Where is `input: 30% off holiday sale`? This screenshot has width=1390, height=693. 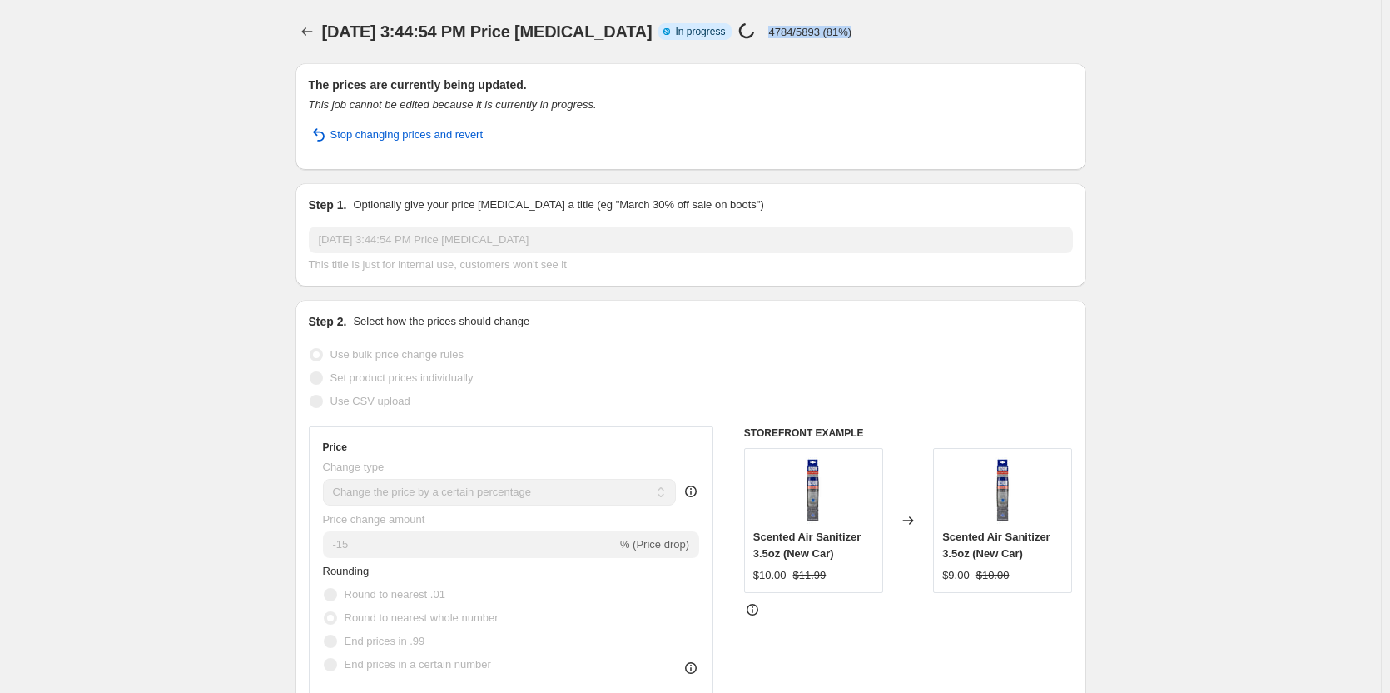 input: 30% off holiday sale is located at coordinates (691, 240).